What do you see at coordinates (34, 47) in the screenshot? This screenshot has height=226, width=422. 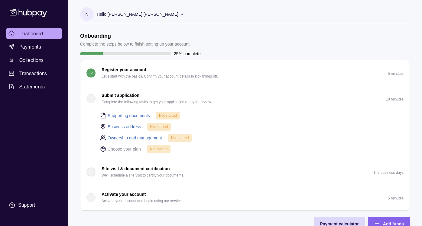 I see `a: Payments` at bounding box center [34, 47].